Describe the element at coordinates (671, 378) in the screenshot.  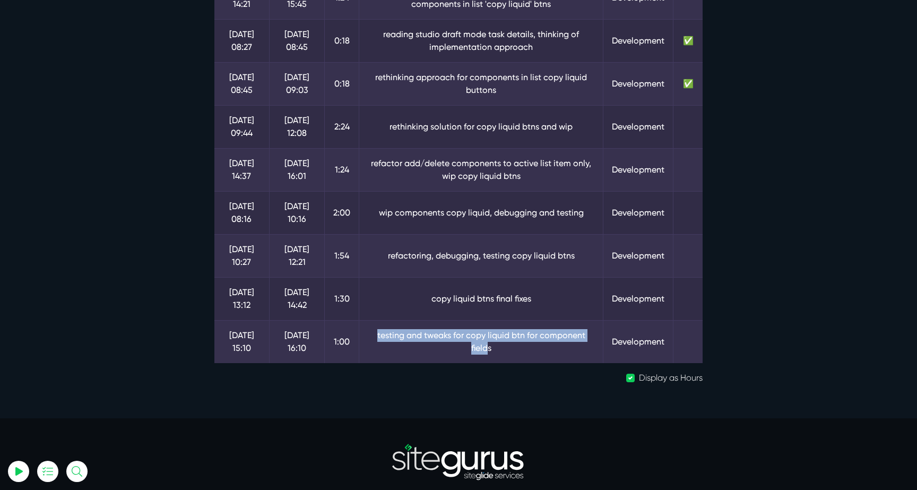
I see `label: Display as Hours` at that location.